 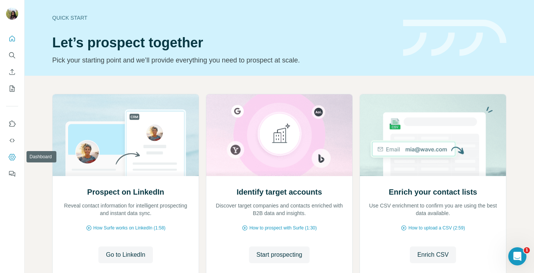 I want to click on h2: Enrich your contact lists, so click(x=433, y=192).